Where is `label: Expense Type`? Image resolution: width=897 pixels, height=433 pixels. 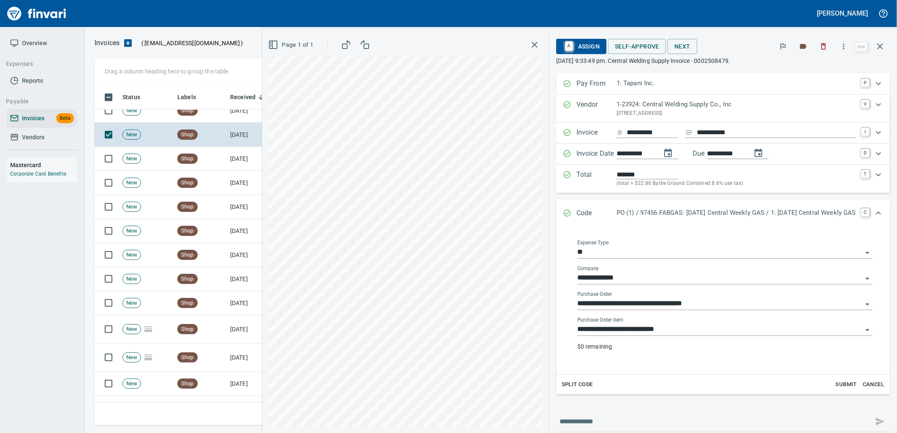 label: Expense Type is located at coordinates (593, 243).